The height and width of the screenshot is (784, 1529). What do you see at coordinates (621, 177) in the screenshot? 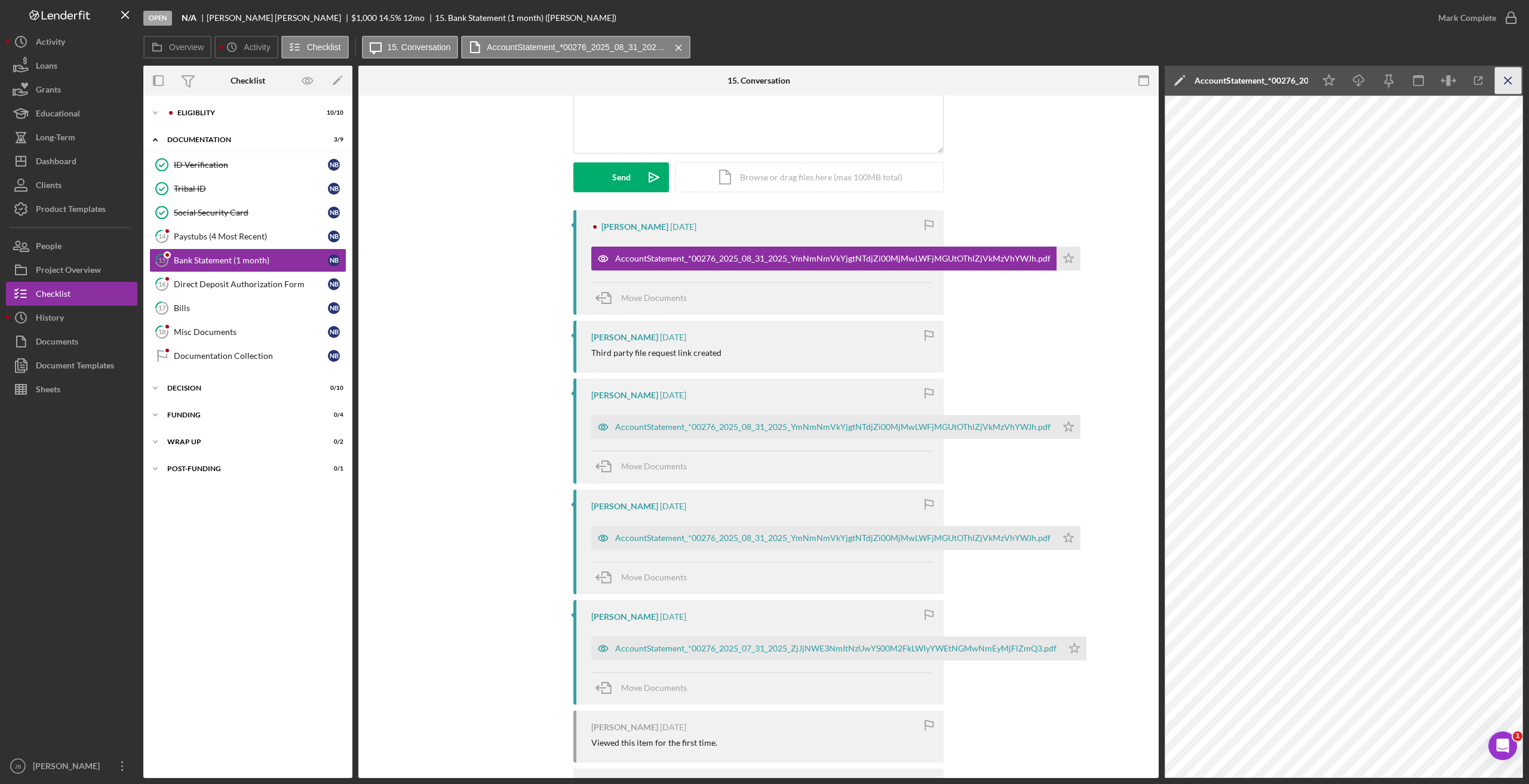
I see `button: Send` at bounding box center [621, 177].